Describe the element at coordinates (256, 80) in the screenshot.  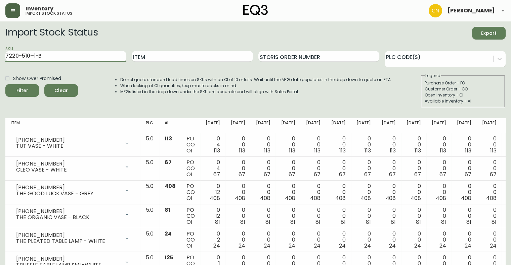
I see `li: Do not quote standard lead times on SKUs with an OI of 10 or less. Wait until the MFG date popula...` at that location.